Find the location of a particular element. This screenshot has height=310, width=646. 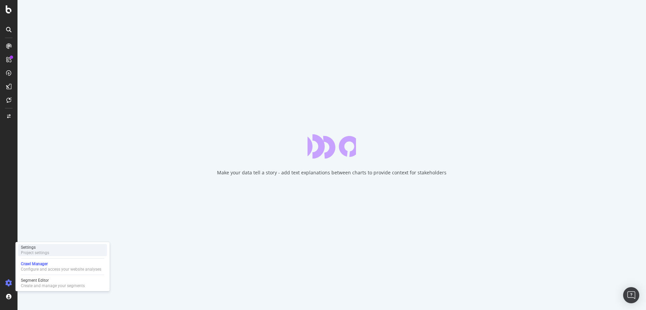

div: Configure and access your website analyses is located at coordinates (61, 269).